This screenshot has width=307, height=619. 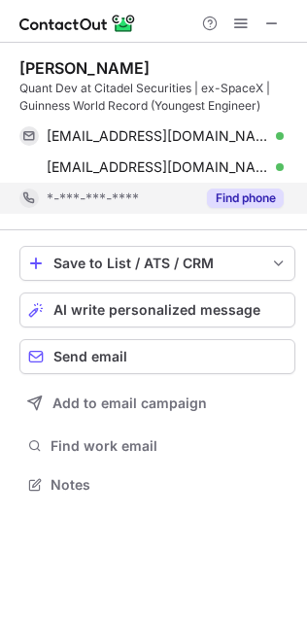 I want to click on span: Notes, so click(x=169, y=485).